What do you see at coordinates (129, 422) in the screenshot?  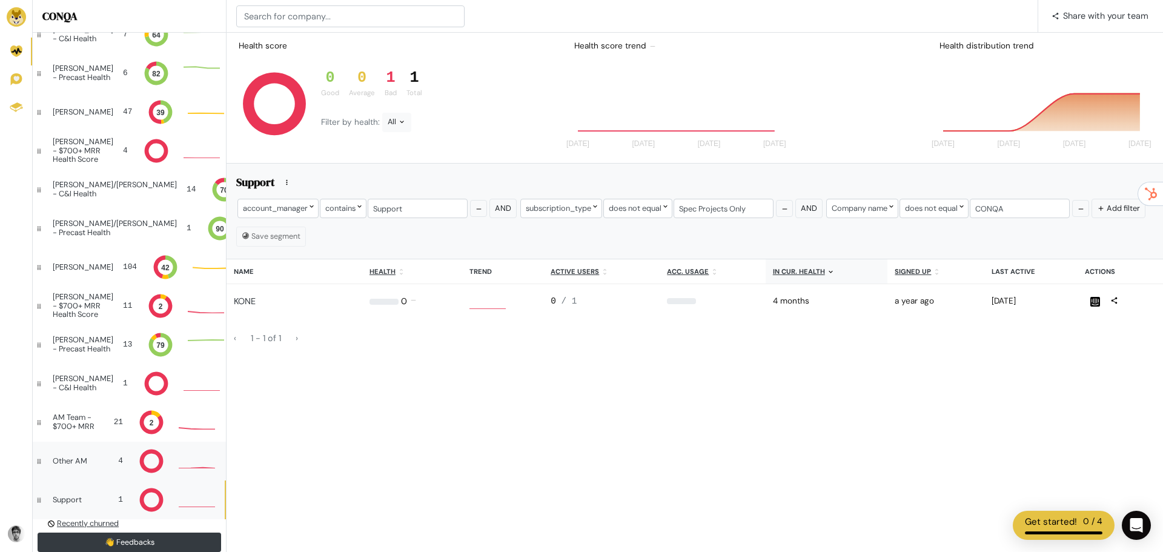 I see `a: AM Team - $700+ MRR 21 2` at bounding box center [129, 422].